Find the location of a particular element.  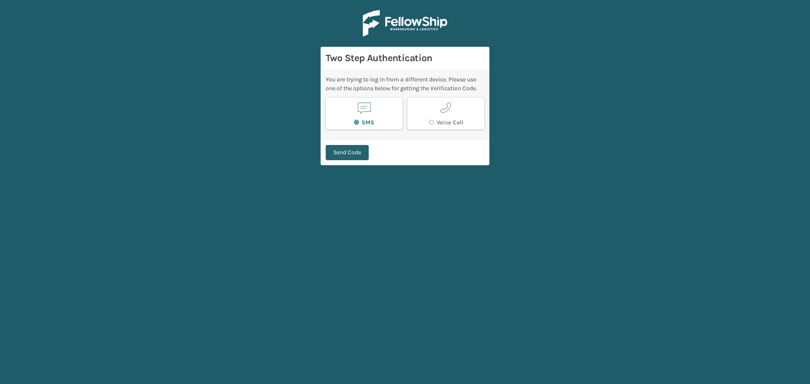

button: Send Code is located at coordinates (347, 153).